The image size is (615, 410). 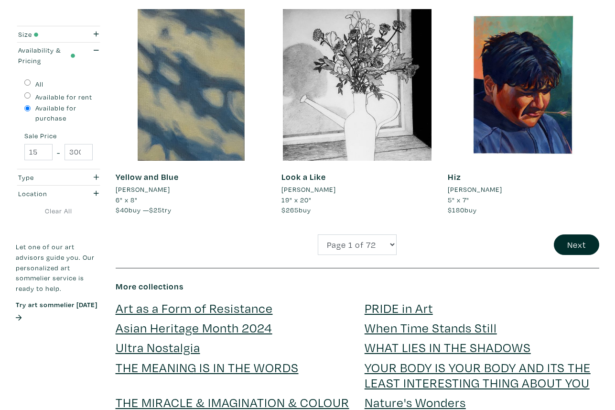 What do you see at coordinates (58, 267) in the screenshot?
I see `p: Let one of our art advisors guide you. Our personalized art sommelier service is ready to help.` at bounding box center [58, 267].